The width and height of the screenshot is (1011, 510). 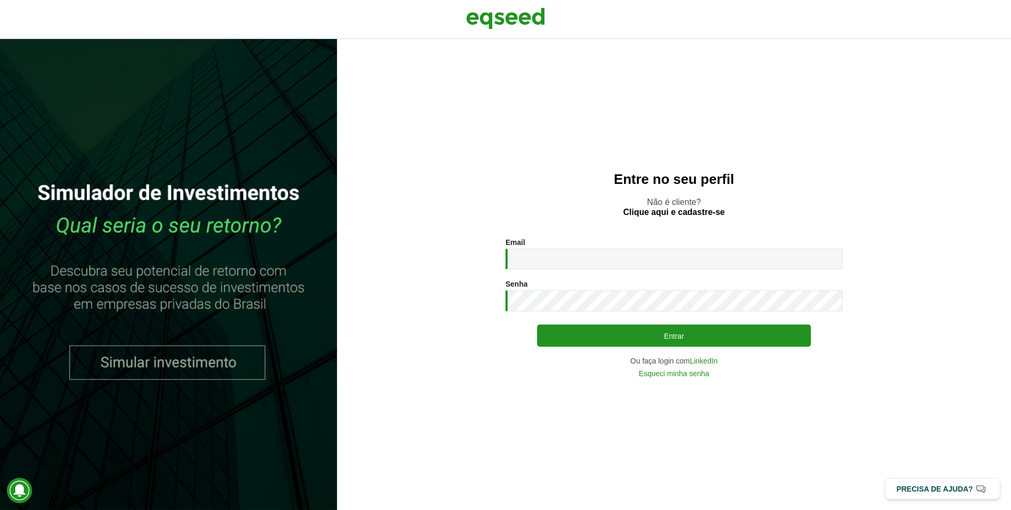 What do you see at coordinates (703, 361) in the screenshot?
I see `a: LinkedIn` at bounding box center [703, 361].